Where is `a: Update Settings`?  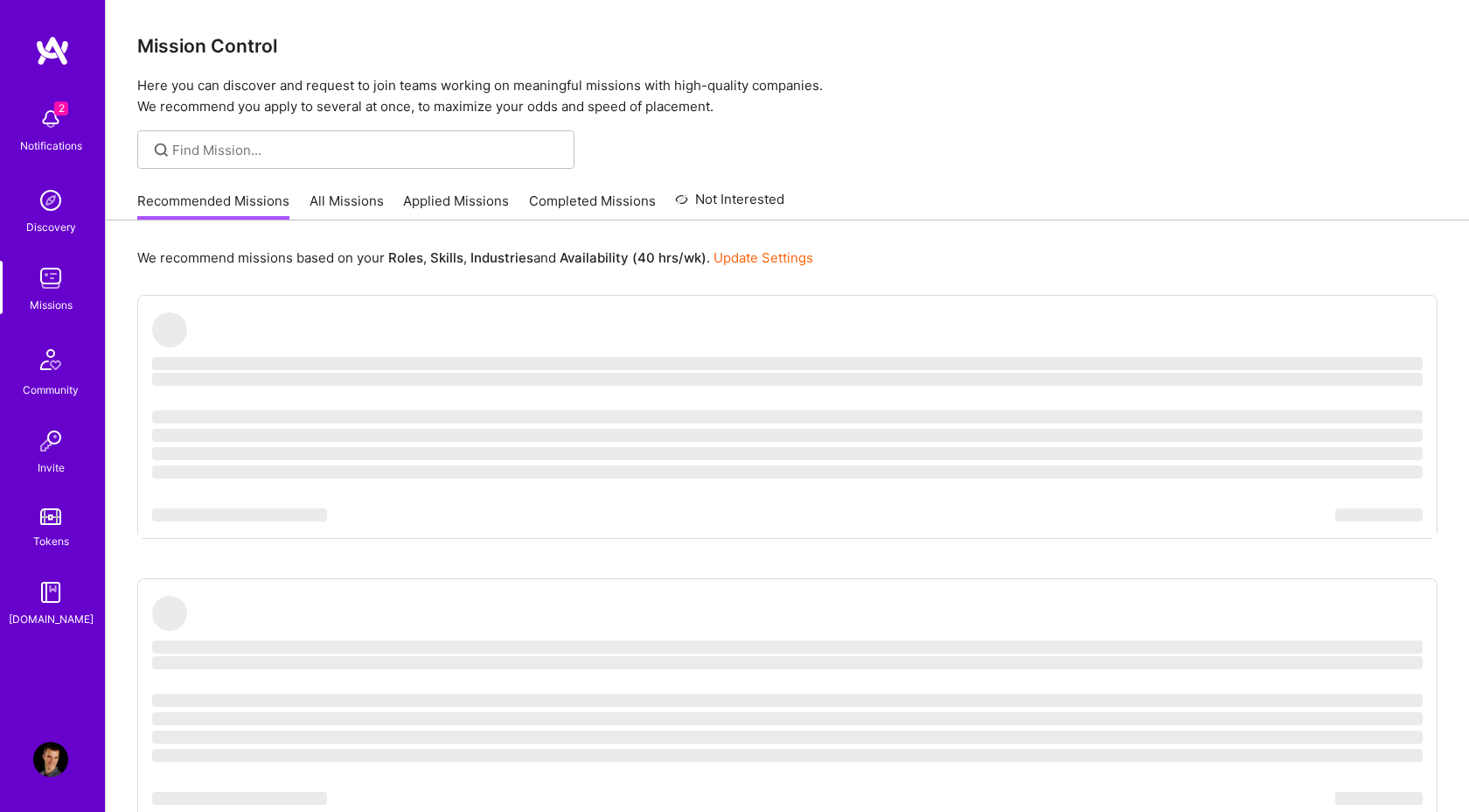
a: Update Settings is located at coordinates (763, 258).